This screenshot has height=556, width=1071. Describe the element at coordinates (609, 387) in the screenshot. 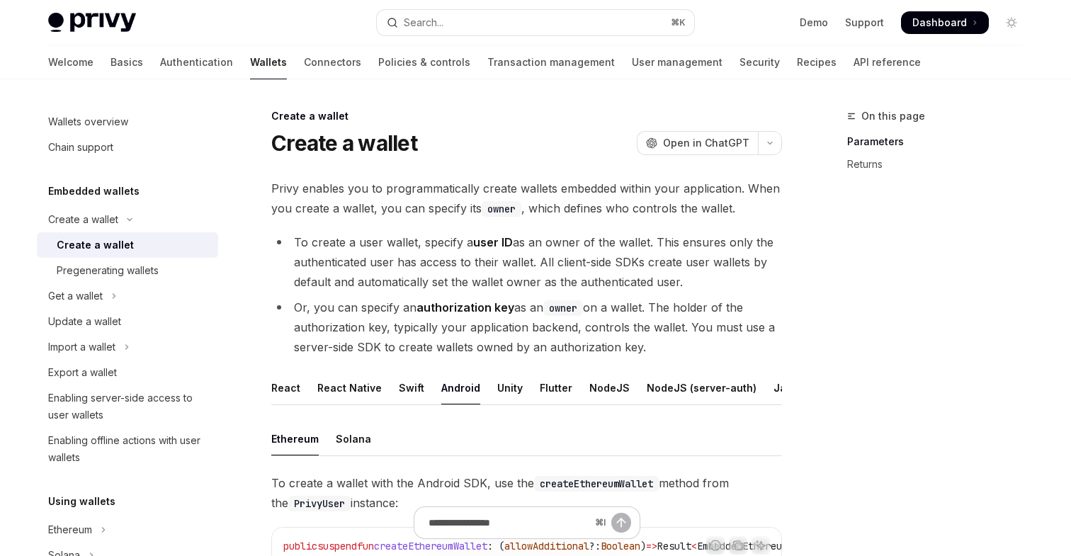

I see `div: NodeJS` at that location.